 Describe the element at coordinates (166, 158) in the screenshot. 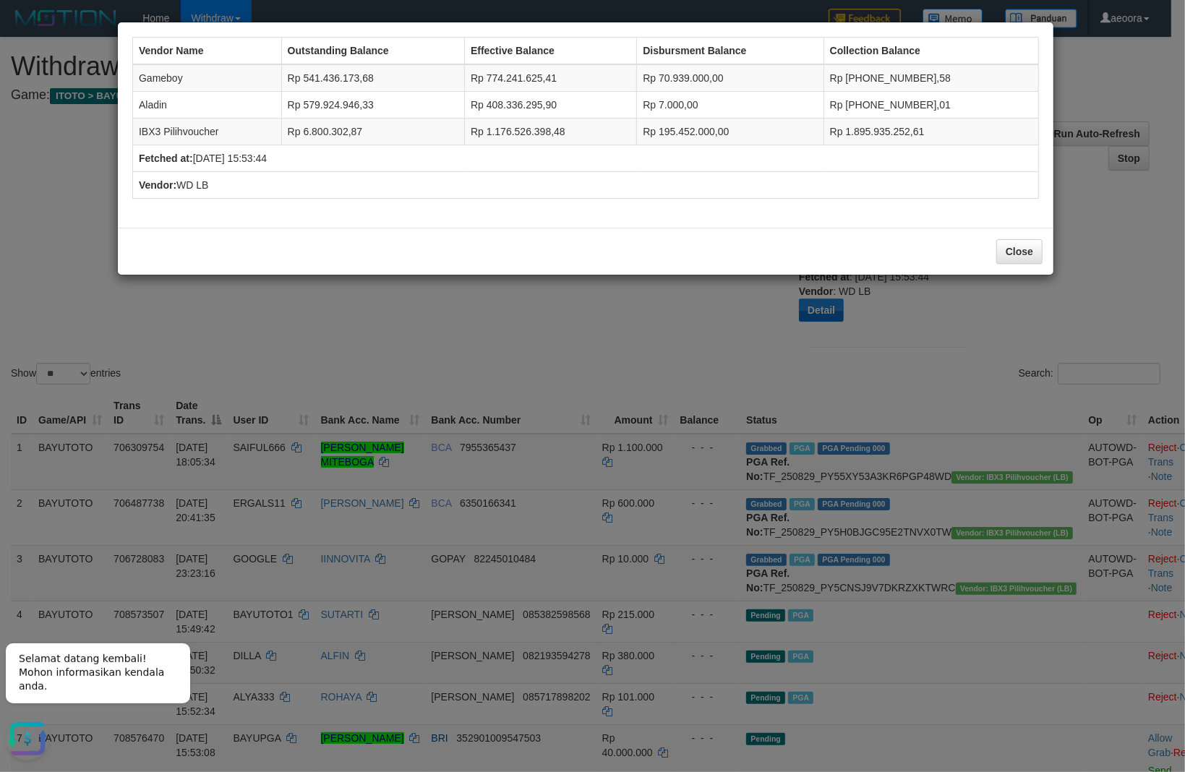

I see `b: Fetched at:` at that location.